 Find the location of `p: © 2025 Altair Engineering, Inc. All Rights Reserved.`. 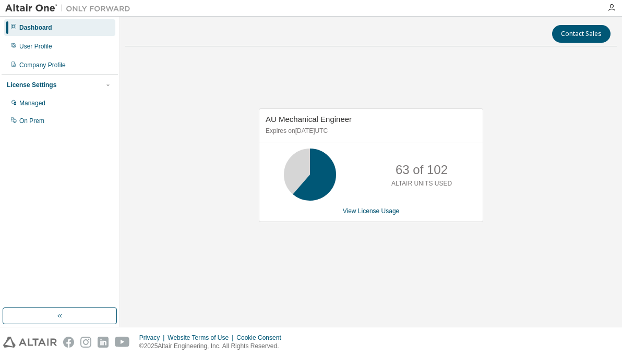

p: © 2025 Altair Engineering, Inc. All Rights Reserved. is located at coordinates (213, 347).